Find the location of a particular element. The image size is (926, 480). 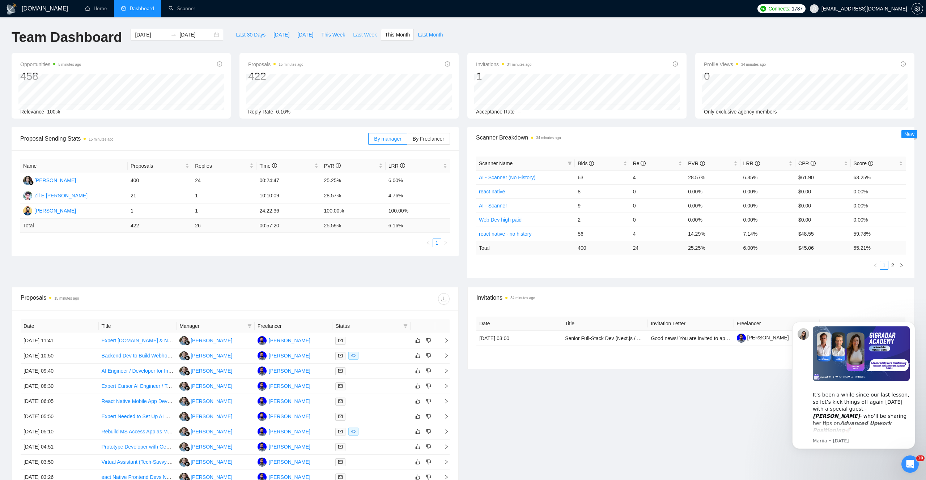

button: This Month is located at coordinates (397, 35).